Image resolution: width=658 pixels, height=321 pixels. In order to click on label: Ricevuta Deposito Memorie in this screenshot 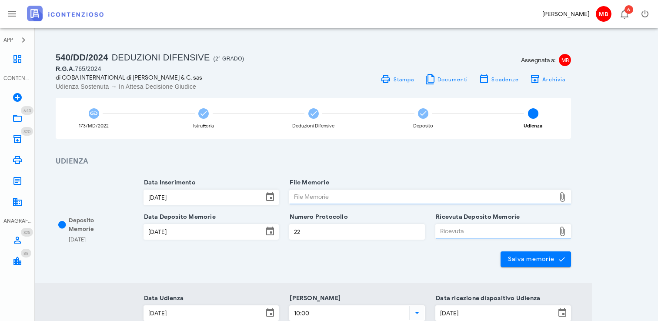, I will do `click(476, 217)`.